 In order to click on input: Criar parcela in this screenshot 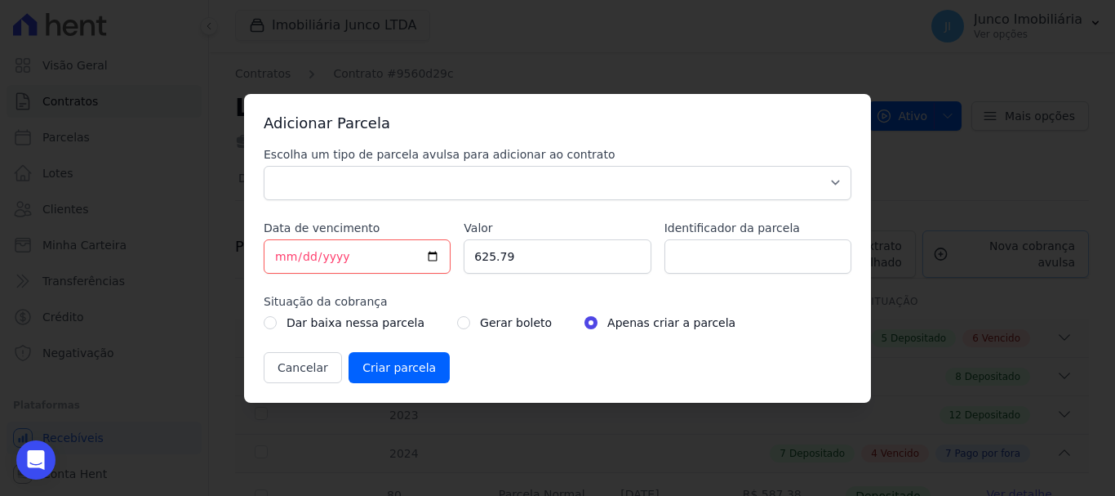, I will do `click(399, 367)`.